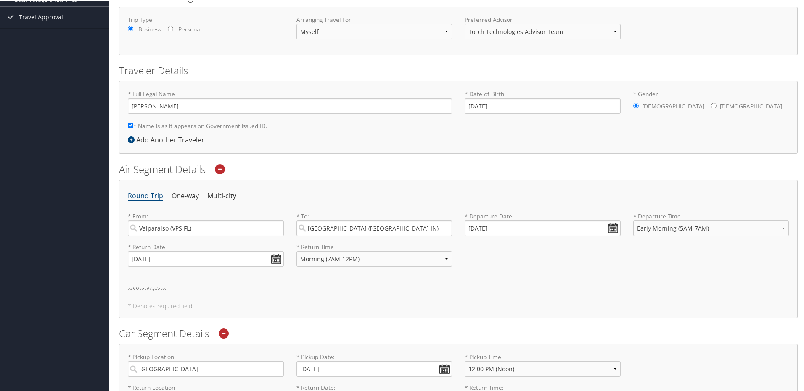  Describe the element at coordinates (711, 227) in the screenshot. I see `select: * Departure Time` at that location.